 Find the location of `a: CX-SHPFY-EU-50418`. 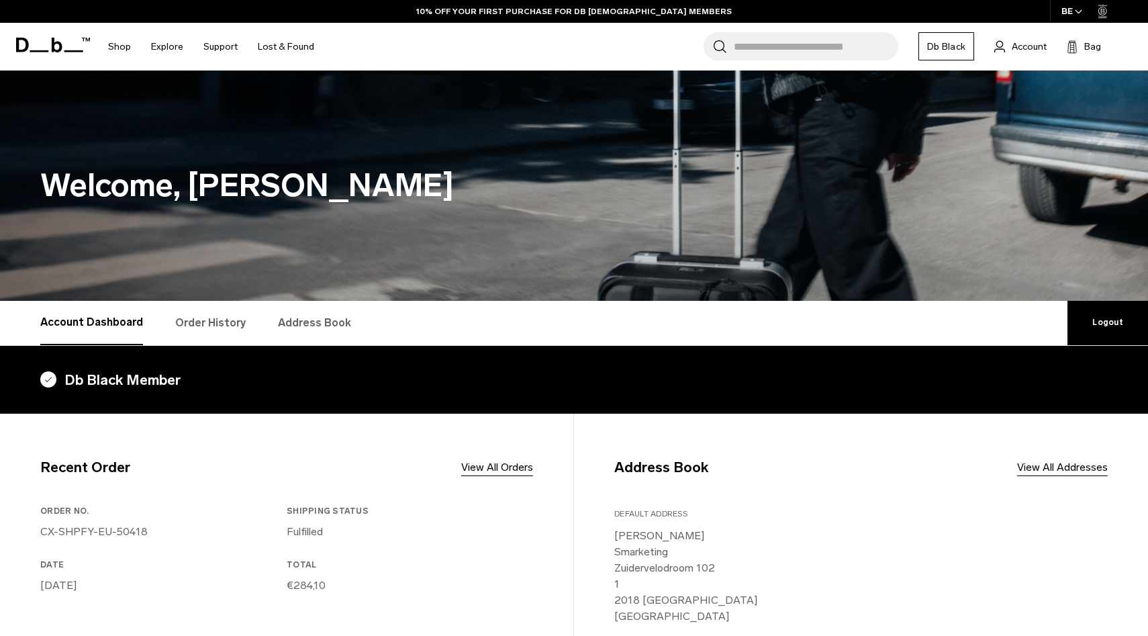

a: CX-SHPFY-EU-50418 is located at coordinates (94, 531).